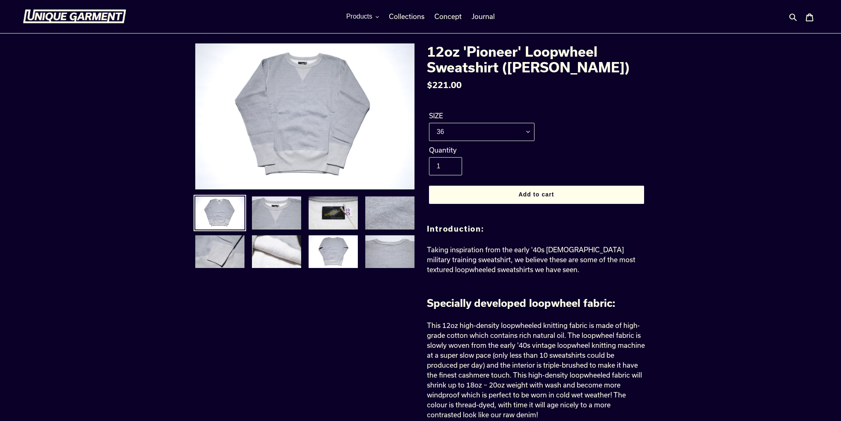 The image size is (841, 421). Describe the element at coordinates (359, 17) in the screenshot. I see `span: Products` at that location.